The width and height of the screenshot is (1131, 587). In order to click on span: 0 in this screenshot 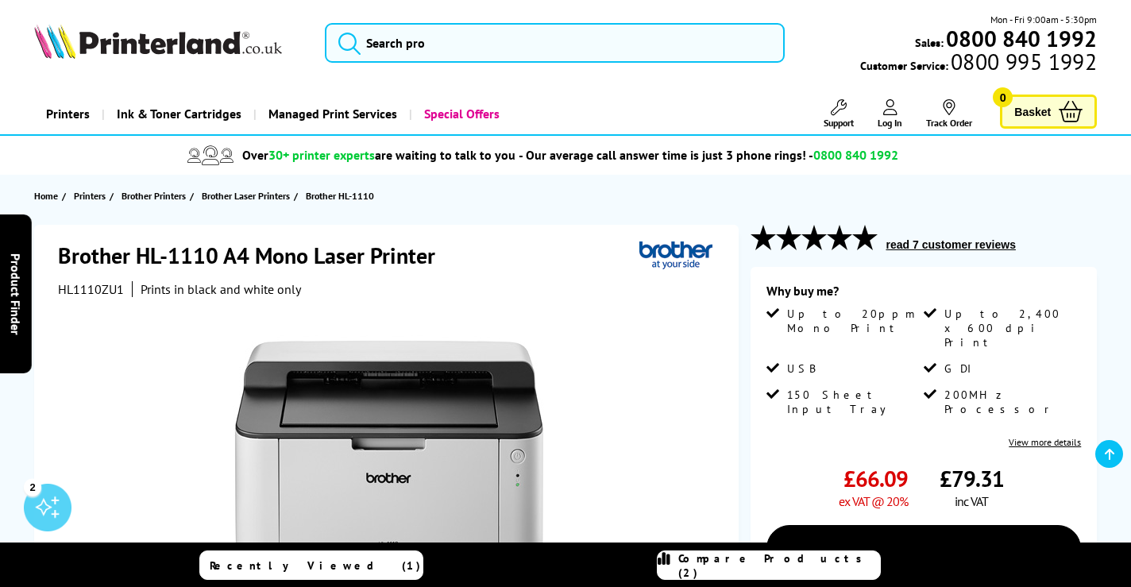, I will do `click(1003, 97)`.